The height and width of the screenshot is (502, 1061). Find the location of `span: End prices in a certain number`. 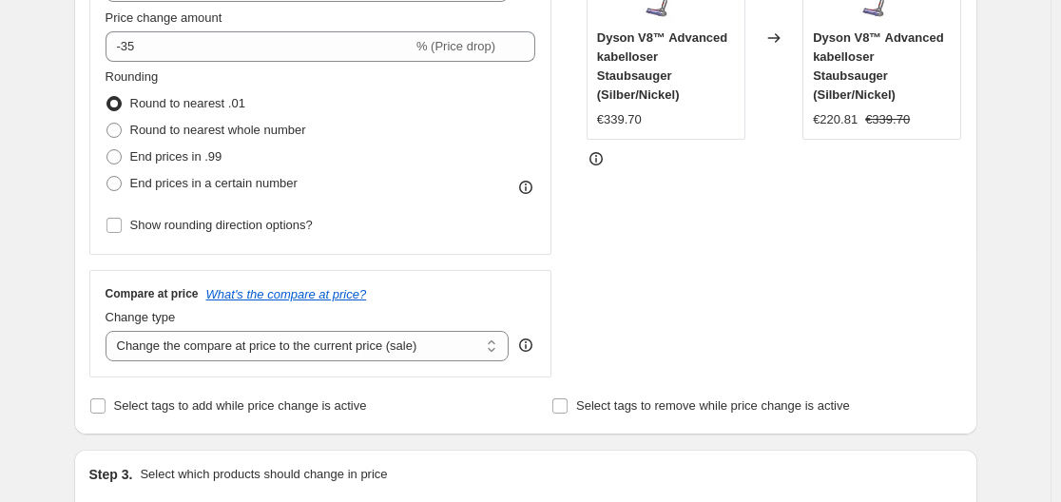

span: End prices in a certain number is located at coordinates (214, 183).